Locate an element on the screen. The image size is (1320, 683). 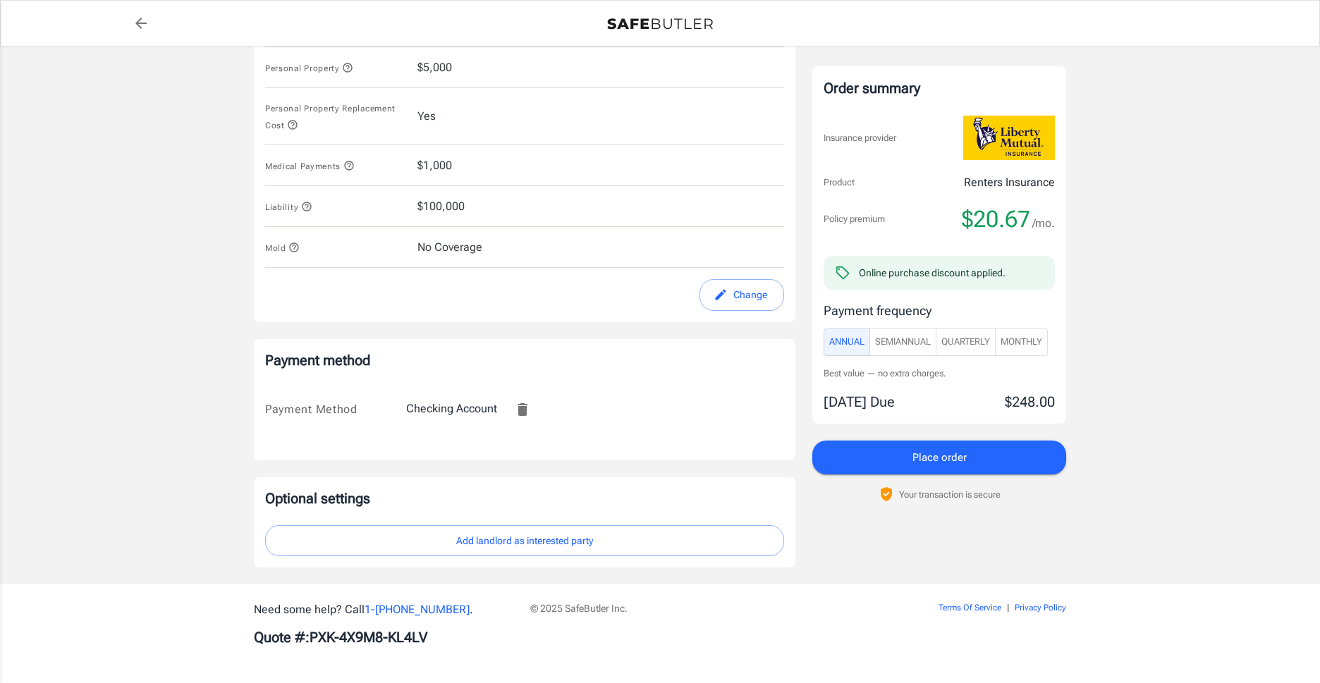
button: Place order is located at coordinates (939, 457).